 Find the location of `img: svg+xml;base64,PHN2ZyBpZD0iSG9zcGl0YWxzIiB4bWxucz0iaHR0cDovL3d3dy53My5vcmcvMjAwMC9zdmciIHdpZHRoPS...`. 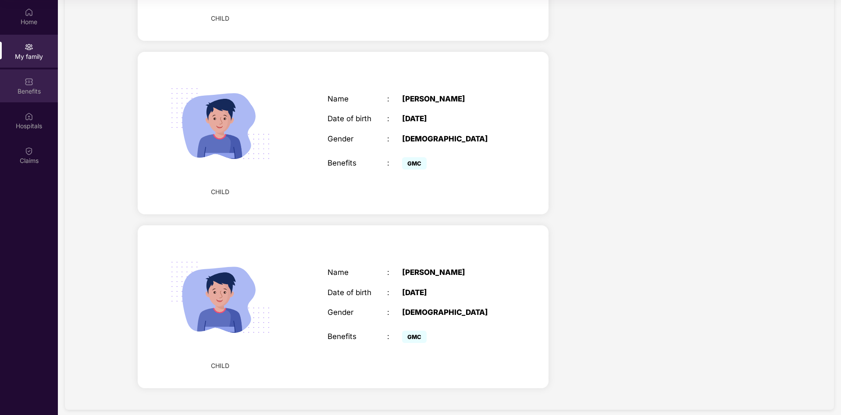

img: svg+xml;base64,PHN2ZyBpZD0iSG9zcGl0YWxzIiB4bWxucz0iaHR0cDovL3d3dy53My5vcmcvMjAwMC9zdmciIHdpZHRoPS... is located at coordinates (29, 116).